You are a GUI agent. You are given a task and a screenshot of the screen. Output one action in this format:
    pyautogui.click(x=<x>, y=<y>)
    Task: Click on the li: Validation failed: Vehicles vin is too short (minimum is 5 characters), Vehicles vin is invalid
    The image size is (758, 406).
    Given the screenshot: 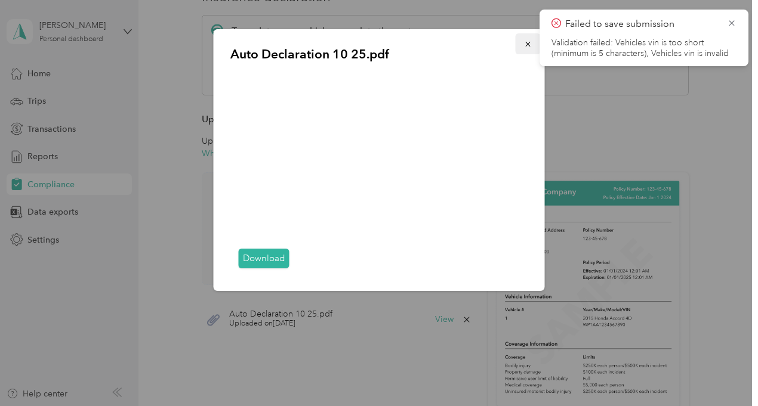 What is the action you would take?
    pyautogui.click(x=644, y=48)
    